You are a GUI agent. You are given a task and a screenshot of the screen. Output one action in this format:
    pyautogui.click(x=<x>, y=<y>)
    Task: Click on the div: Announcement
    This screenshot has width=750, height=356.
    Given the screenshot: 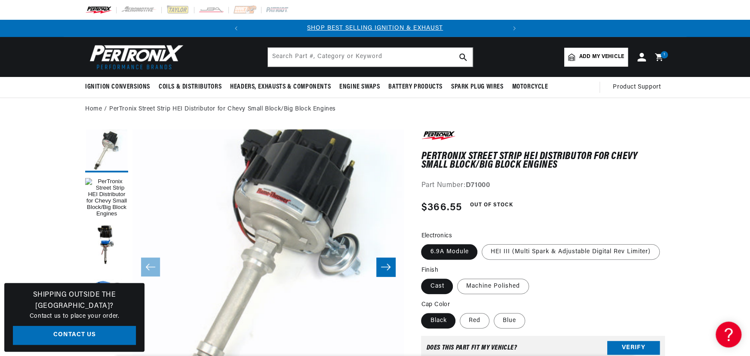 What is the action you would take?
    pyautogui.click(x=375, y=28)
    